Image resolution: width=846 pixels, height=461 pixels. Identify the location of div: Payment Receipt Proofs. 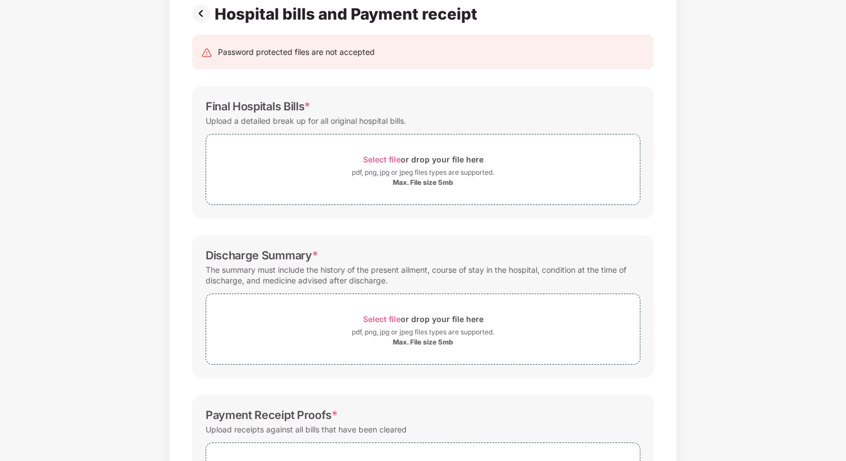
(272, 415).